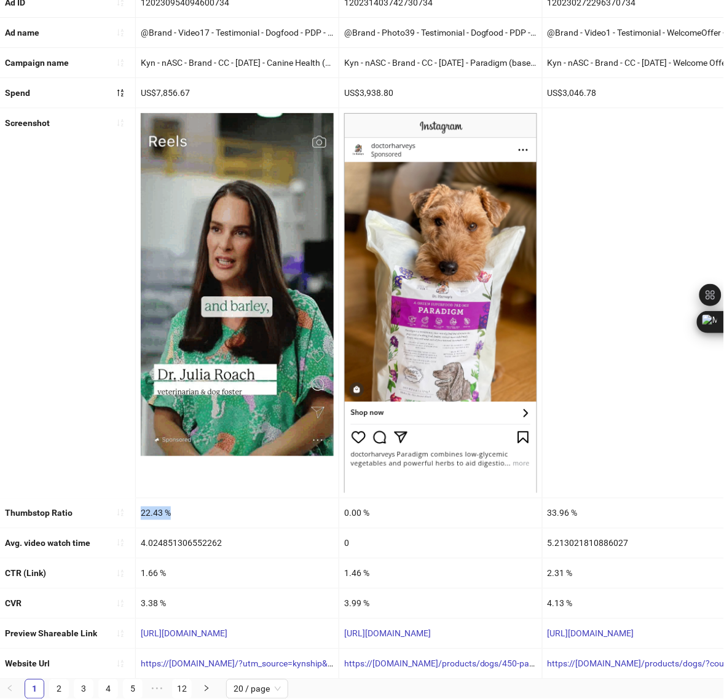  What do you see at coordinates (157, 689) in the screenshot?
I see `li: Next 5 Pages` at bounding box center [157, 689].